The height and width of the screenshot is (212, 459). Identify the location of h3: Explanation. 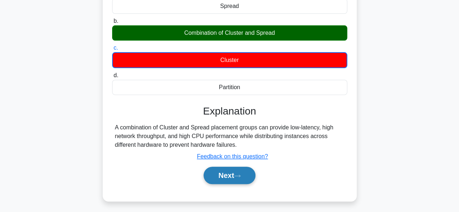
(230, 111).